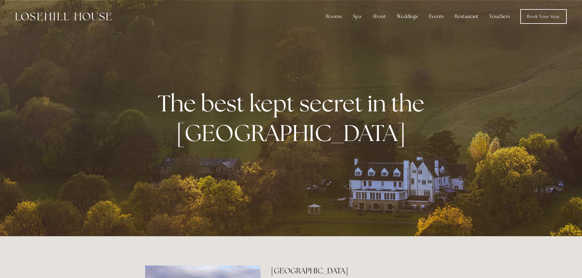 The width and height of the screenshot is (582, 278). Describe the element at coordinates (466, 16) in the screenshot. I see `div: Restaurant` at that location.